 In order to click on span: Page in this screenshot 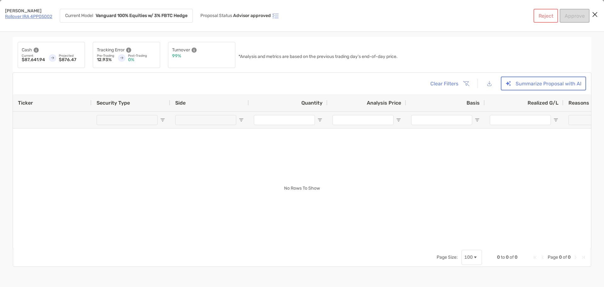, I will do `click(553, 257)`.